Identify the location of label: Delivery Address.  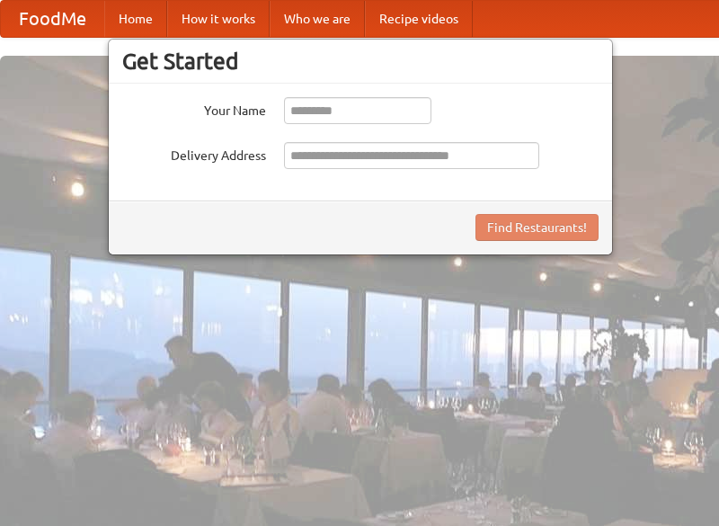
(194, 153).